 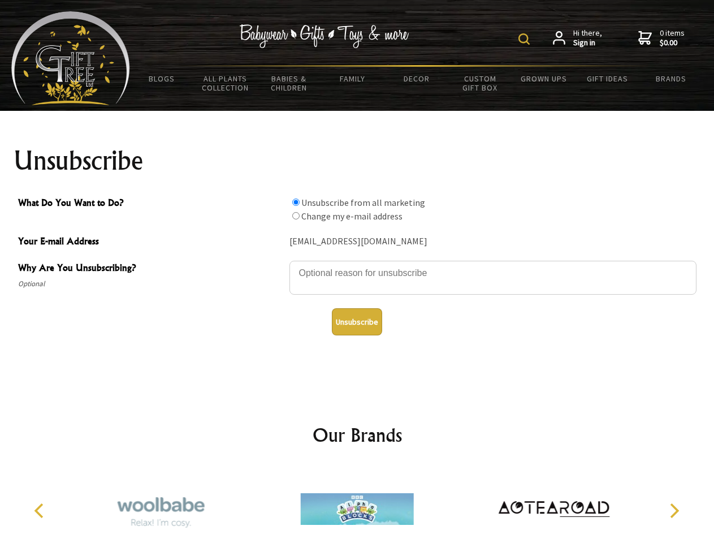 What do you see at coordinates (543, 79) in the screenshot?
I see `a: Grown Ups` at bounding box center [543, 79].